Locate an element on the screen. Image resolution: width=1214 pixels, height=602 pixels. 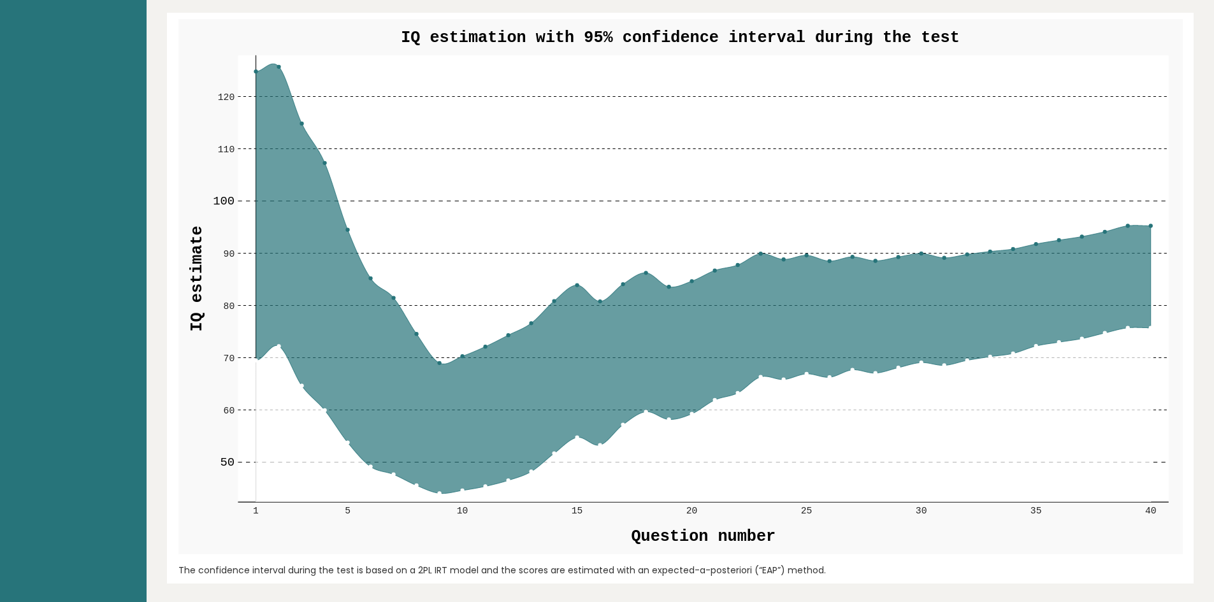
text: 70 is located at coordinates (229, 359).